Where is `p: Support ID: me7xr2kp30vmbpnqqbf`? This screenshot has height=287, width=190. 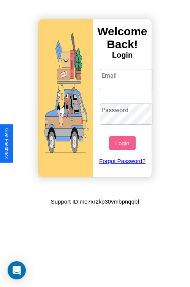
p: Support ID: me7xr2kp30vmbpnqqbf is located at coordinates (95, 201).